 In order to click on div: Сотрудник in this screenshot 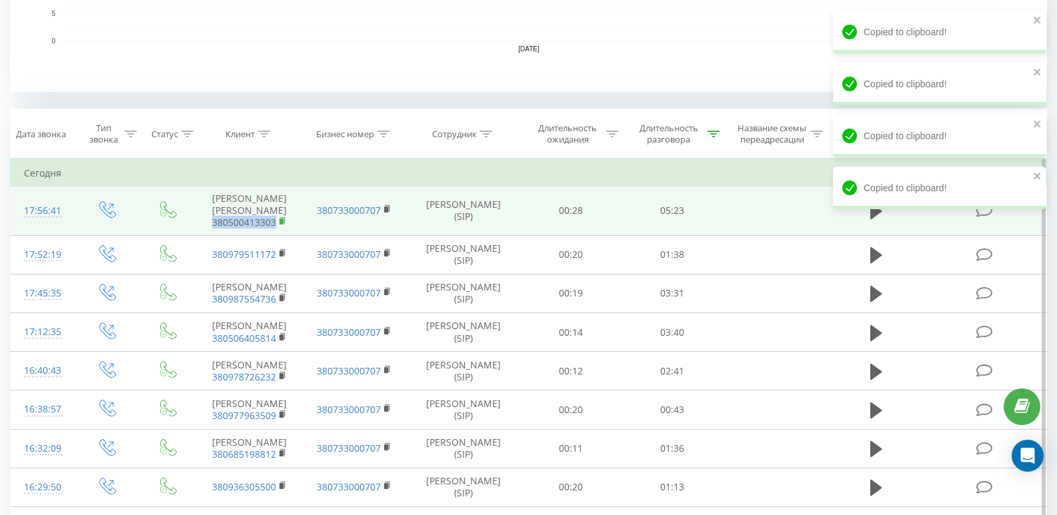, I will do `click(454, 134)`.